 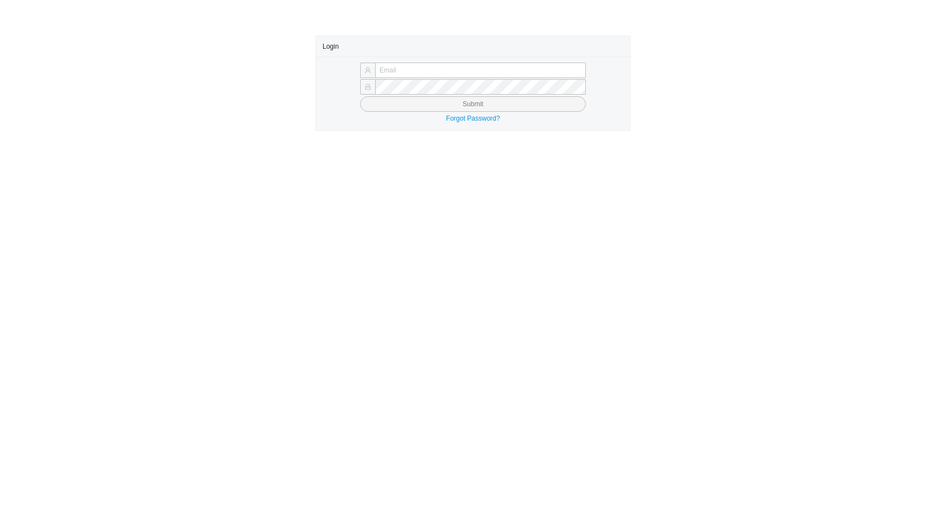 What do you see at coordinates (473, 46) in the screenshot?
I see `div: Login` at bounding box center [473, 46].